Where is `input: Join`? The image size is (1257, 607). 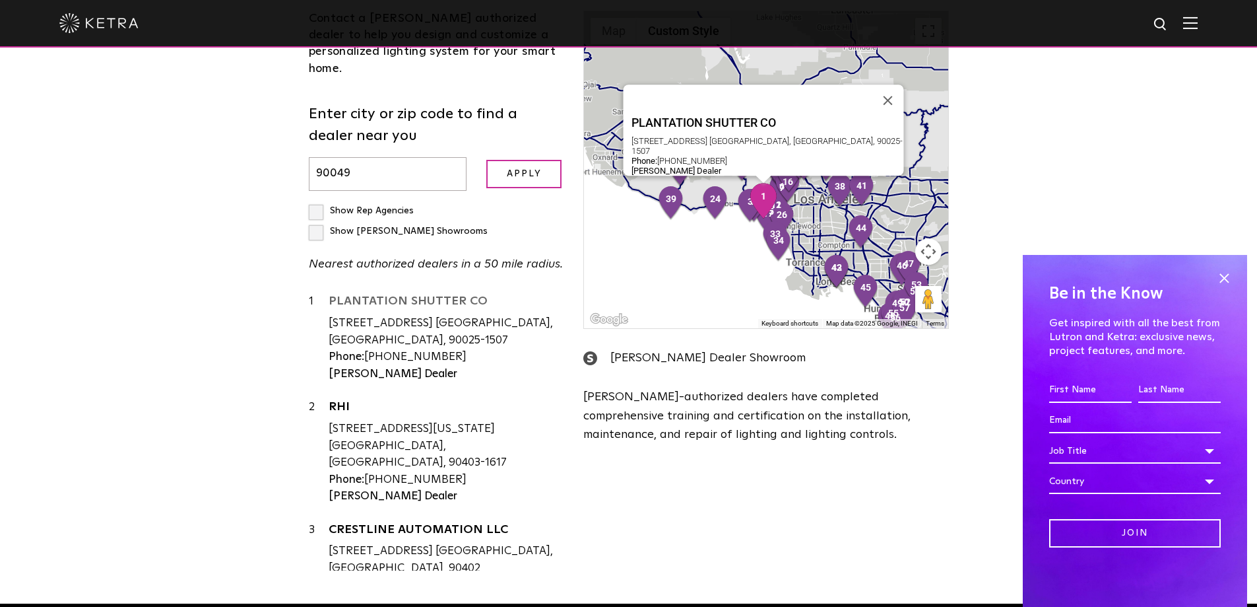
input: Join is located at coordinates (1135, 533).